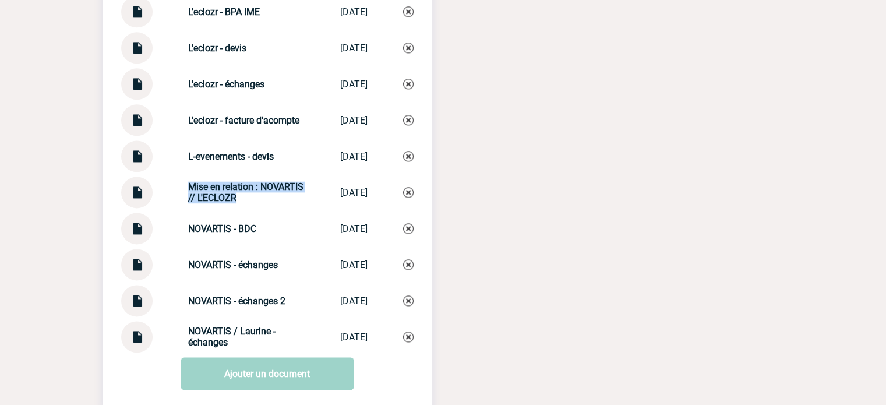  What do you see at coordinates (233, 265) in the screenshot?
I see `strong: NOVARTIS - échanges` at bounding box center [233, 265].